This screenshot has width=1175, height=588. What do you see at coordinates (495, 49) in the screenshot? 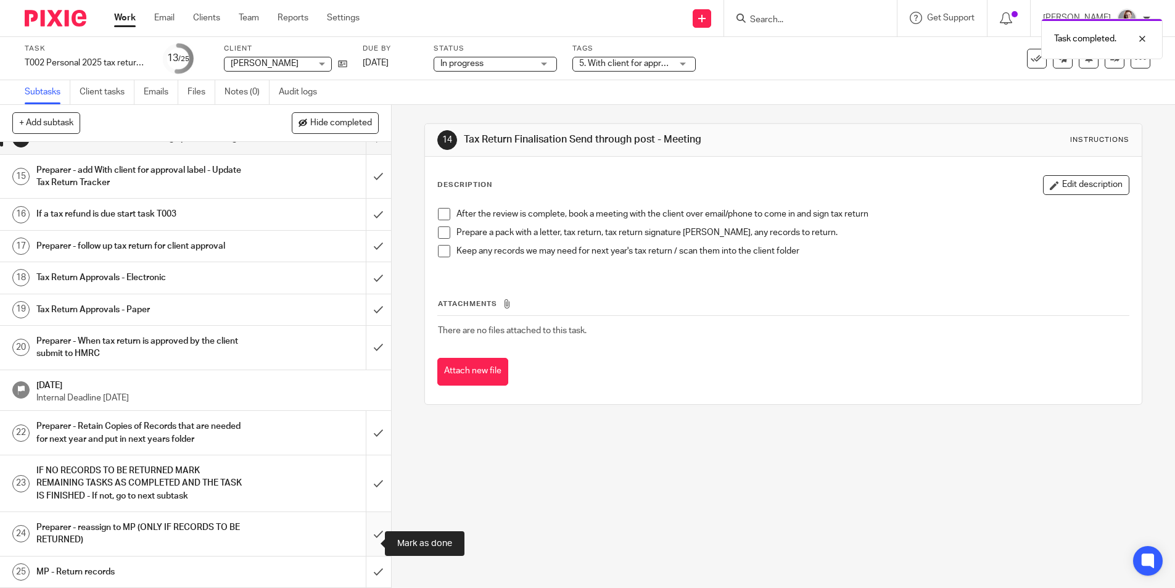
I see `label: Status` at bounding box center [495, 49].